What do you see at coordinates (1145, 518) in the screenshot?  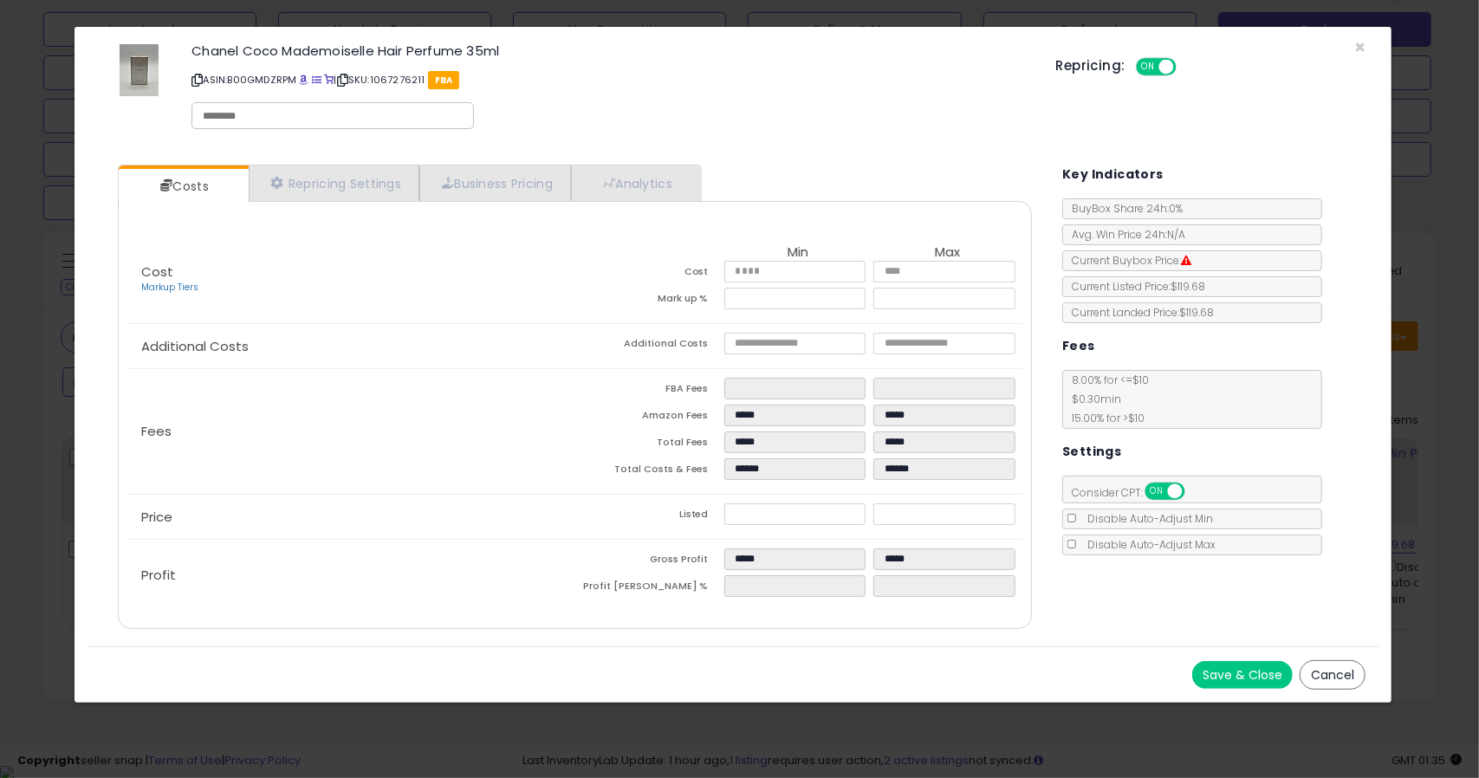 I see `span: Disable Auto-Adjust Min` at bounding box center [1145, 518].